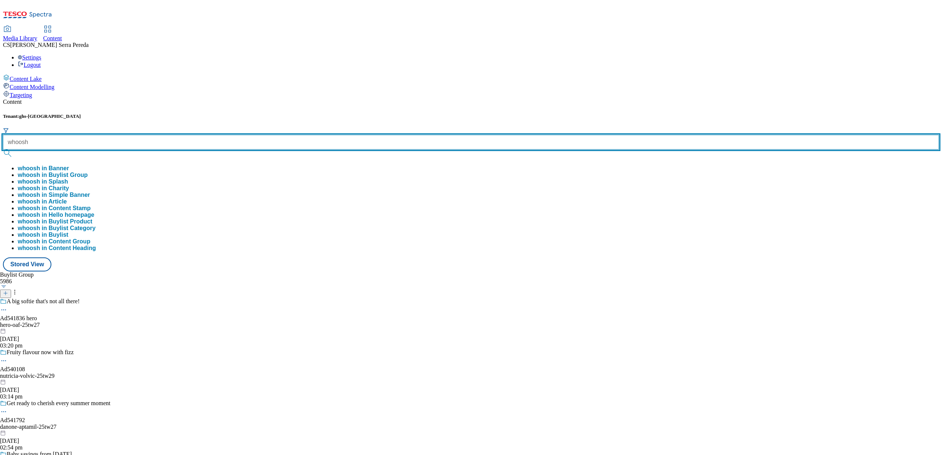 This screenshot has height=455, width=942. I want to click on button: whoosh in Banner, so click(43, 169).